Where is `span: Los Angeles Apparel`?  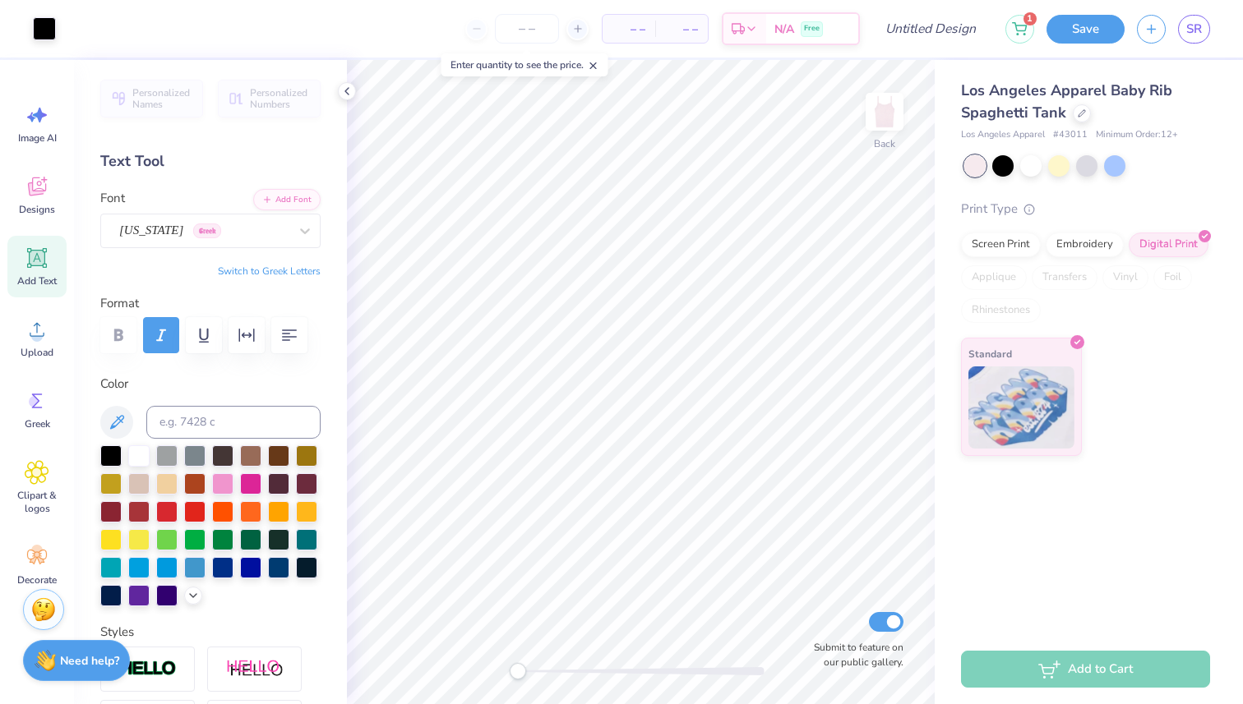
span: Los Angeles Apparel is located at coordinates (1003, 135).